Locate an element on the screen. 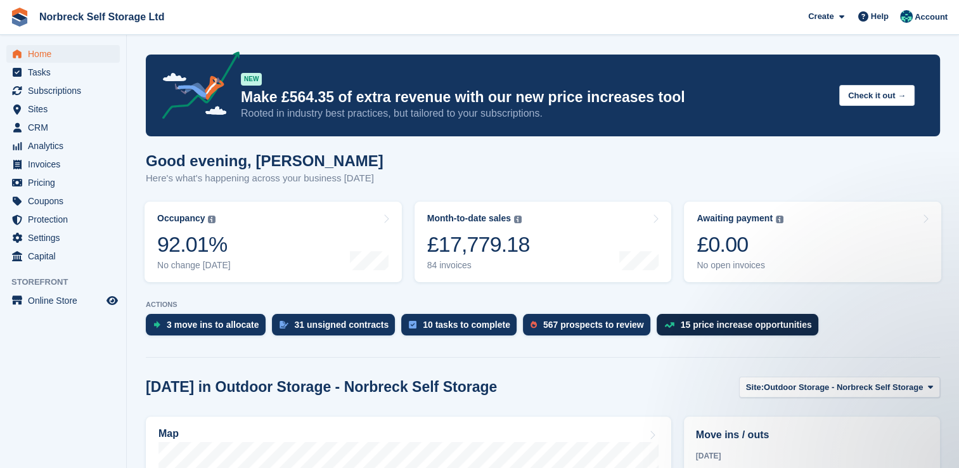 The height and width of the screenshot is (468, 959). div: Awaiting payment is located at coordinates (735, 218).